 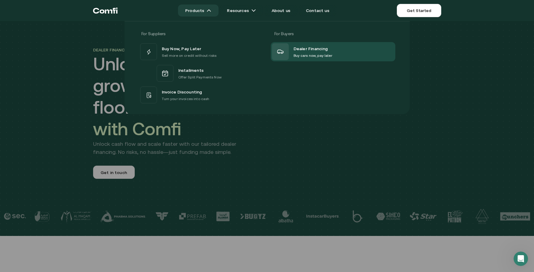 I want to click on span: Invoice Discounting, so click(x=182, y=92).